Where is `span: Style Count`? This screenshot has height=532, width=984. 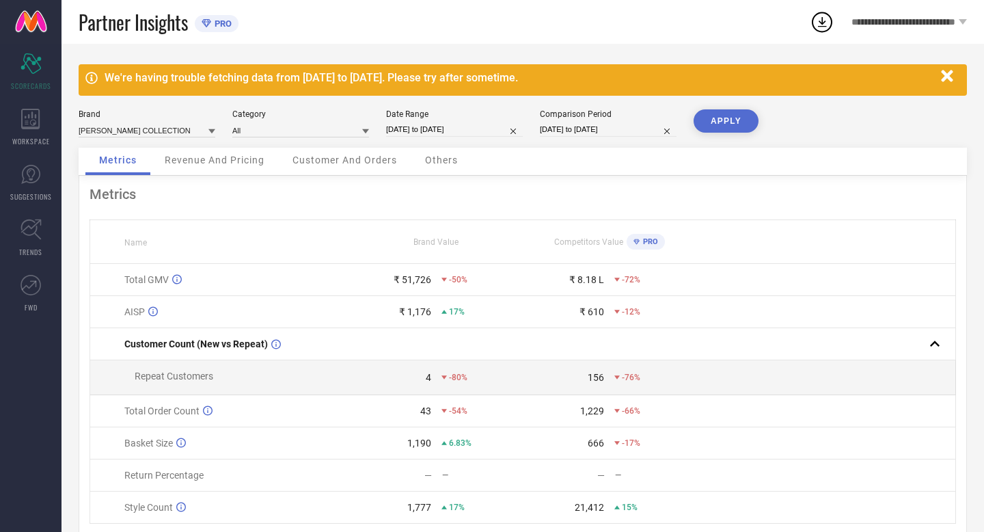
span: Style Count is located at coordinates (148, 507).